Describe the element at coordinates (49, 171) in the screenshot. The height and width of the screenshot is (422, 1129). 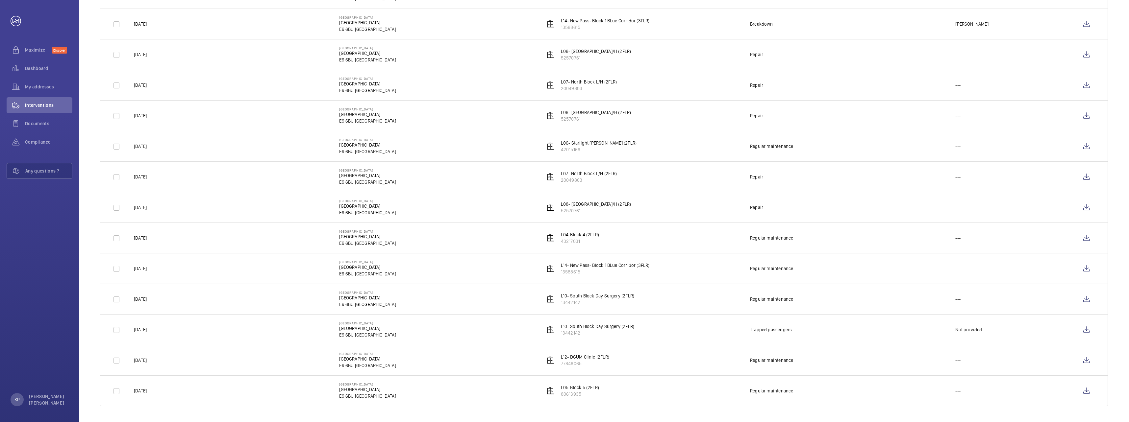
I see `span: Any questions ?` at that location.